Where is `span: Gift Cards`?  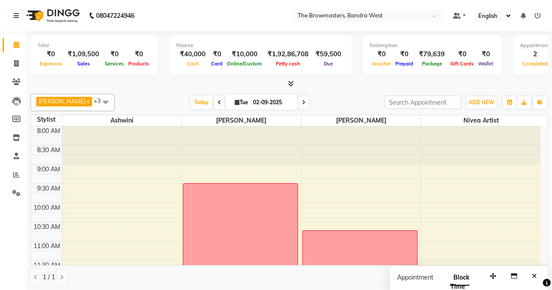 span: Gift Cards is located at coordinates (462, 64).